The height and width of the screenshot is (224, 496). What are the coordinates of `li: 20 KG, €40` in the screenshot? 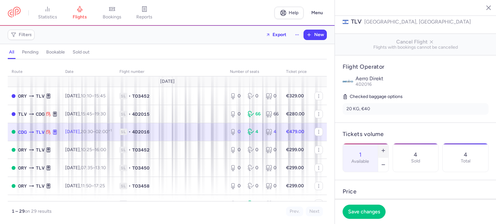 It's located at (415, 109).